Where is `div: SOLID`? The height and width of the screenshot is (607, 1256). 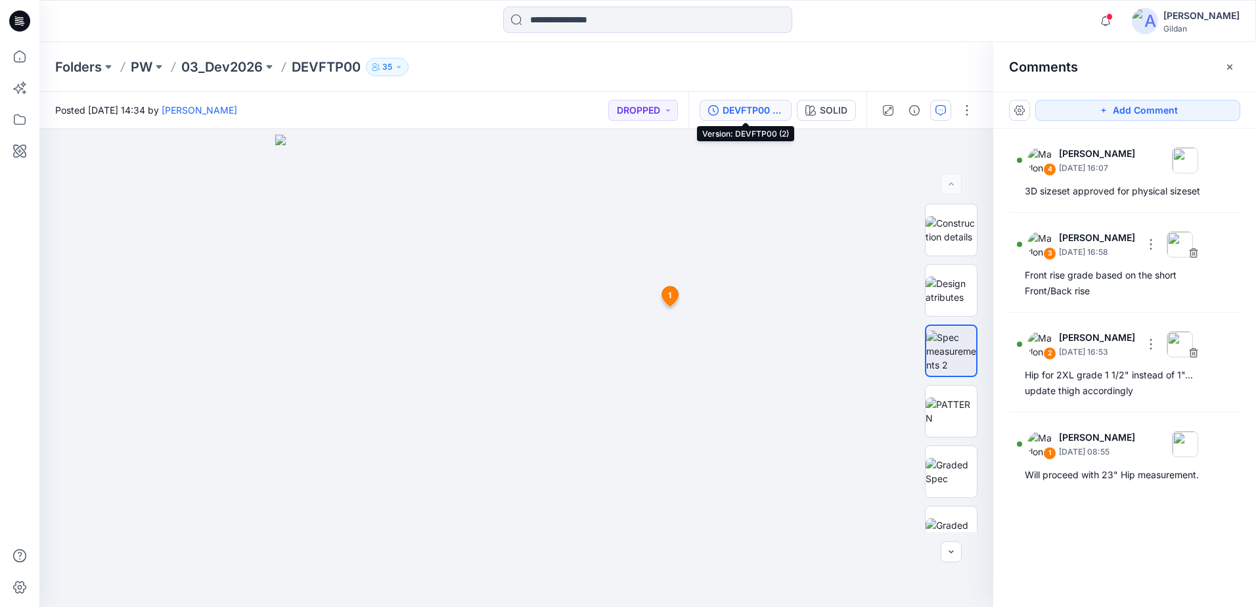 div: SOLID is located at coordinates (833, 110).